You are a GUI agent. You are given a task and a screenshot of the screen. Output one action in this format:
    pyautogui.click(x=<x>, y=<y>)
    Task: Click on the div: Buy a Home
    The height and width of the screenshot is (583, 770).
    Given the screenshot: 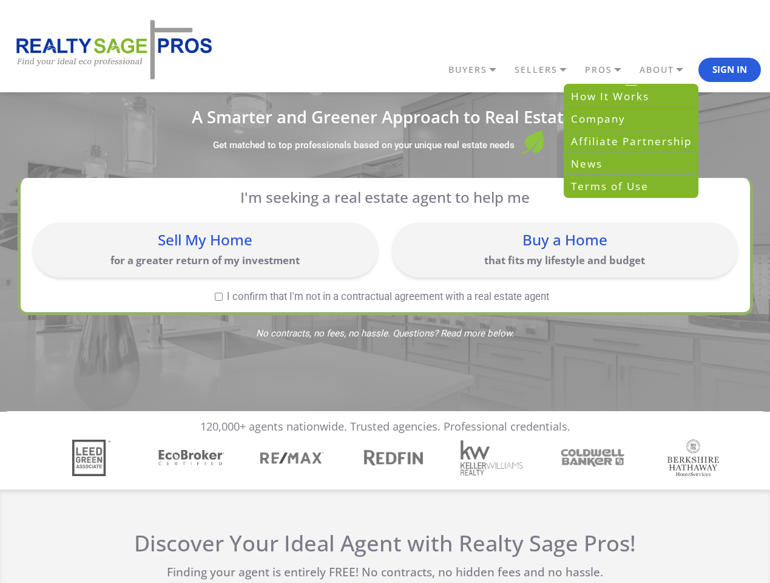 What is the action you would take?
    pyautogui.click(x=565, y=240)
    